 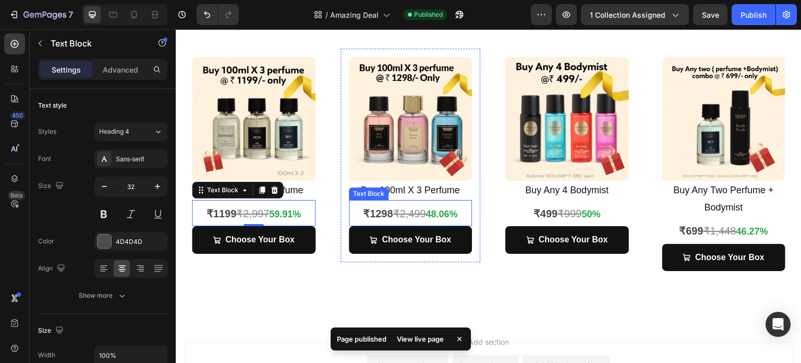 I want to click on p: 7, so click(x=70, y=15).